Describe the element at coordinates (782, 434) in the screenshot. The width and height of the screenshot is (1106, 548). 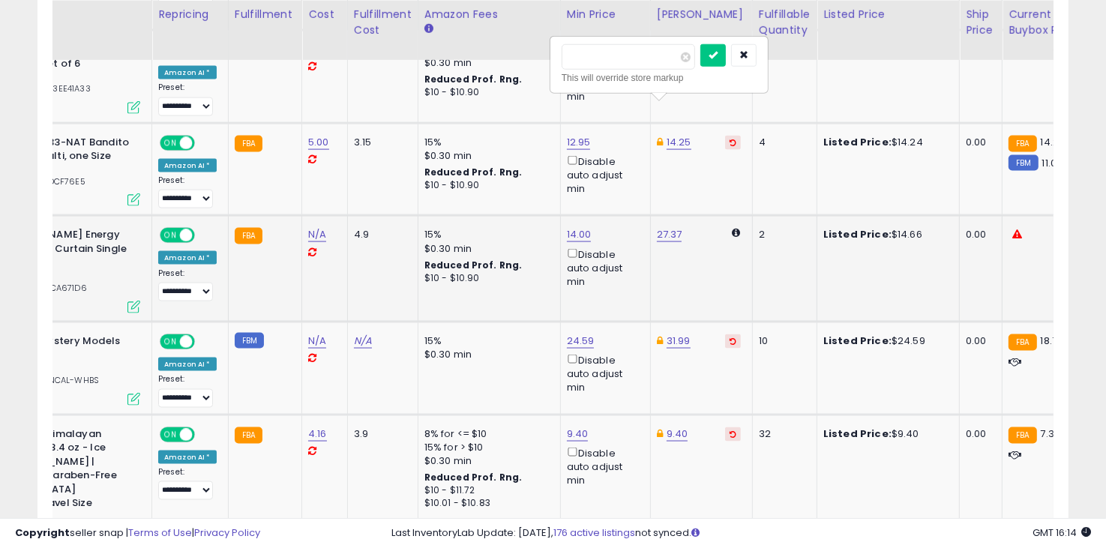
I see `div: 32` at that location.